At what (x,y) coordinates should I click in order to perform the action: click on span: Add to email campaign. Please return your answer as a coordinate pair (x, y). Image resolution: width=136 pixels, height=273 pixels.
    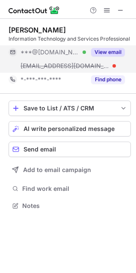
    Looking at the image, I should click on (57, 170).